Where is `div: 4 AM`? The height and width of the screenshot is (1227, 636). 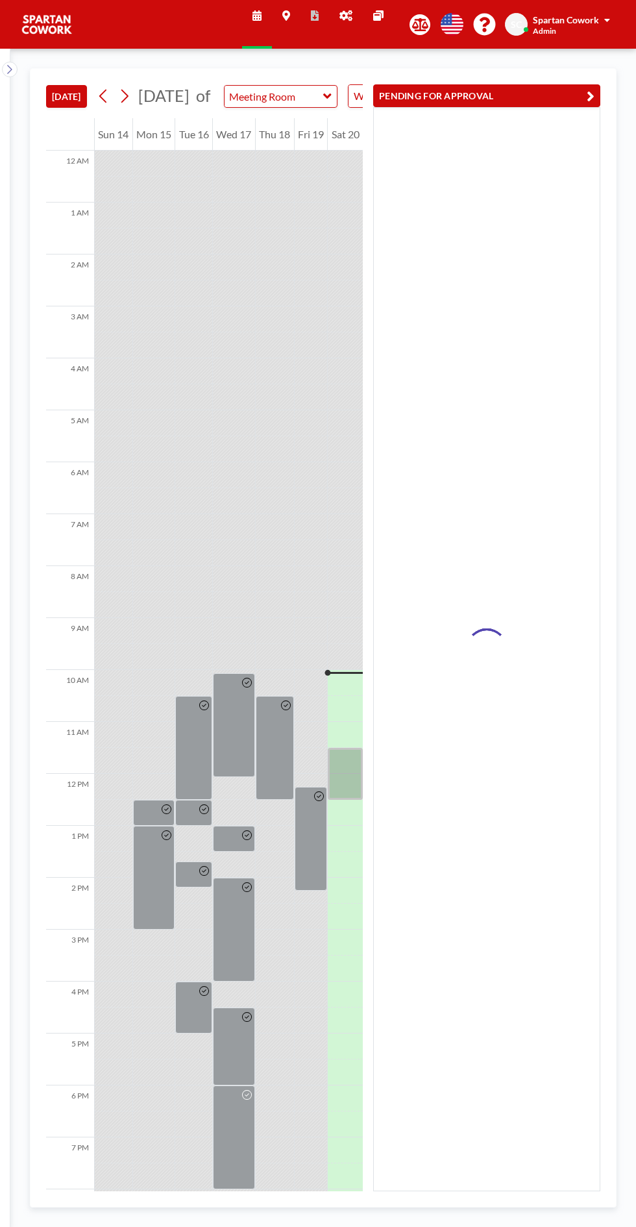 div: 4 AM is located at coordinates (70, 384).